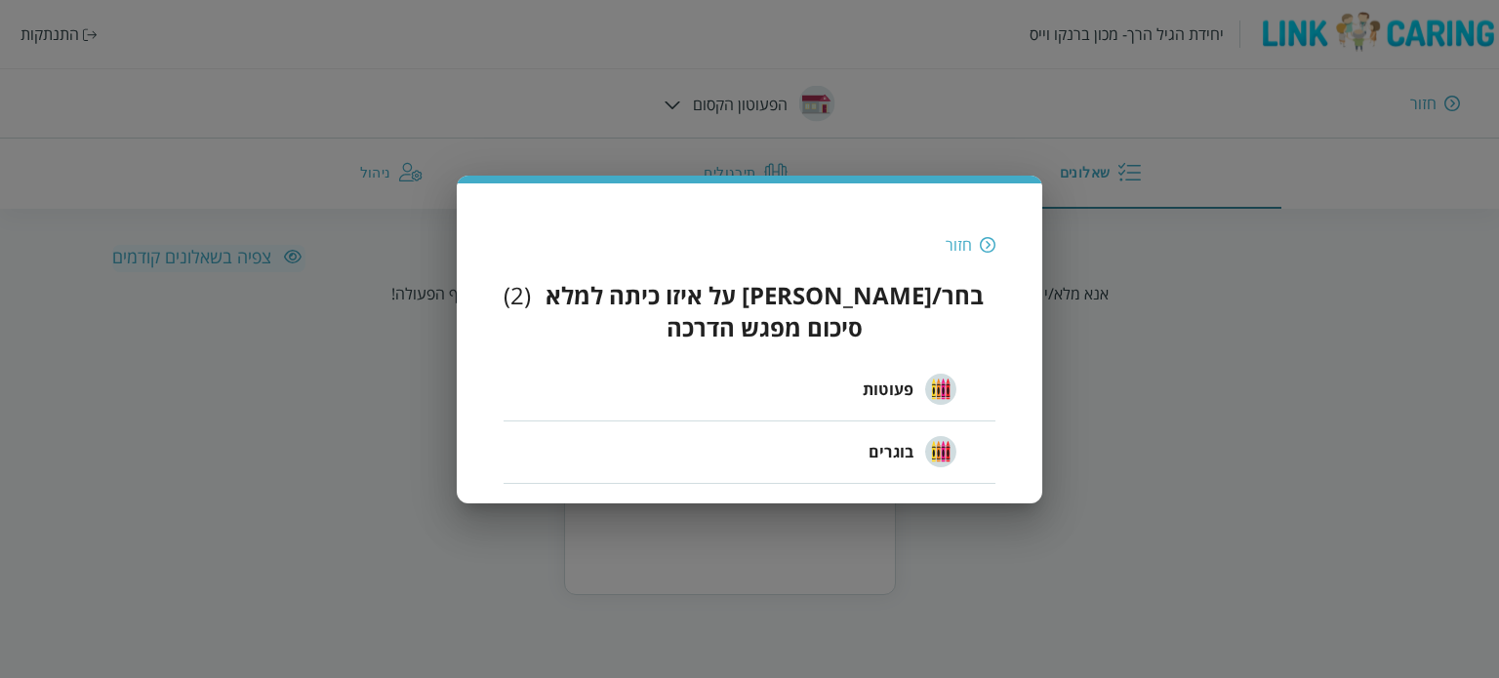 This screenshot has height=678, width=1499. What do you see at coordinates (517, 311) in the screenshot?
I see `div: ( 2 )` at bounding box center [517, 311].